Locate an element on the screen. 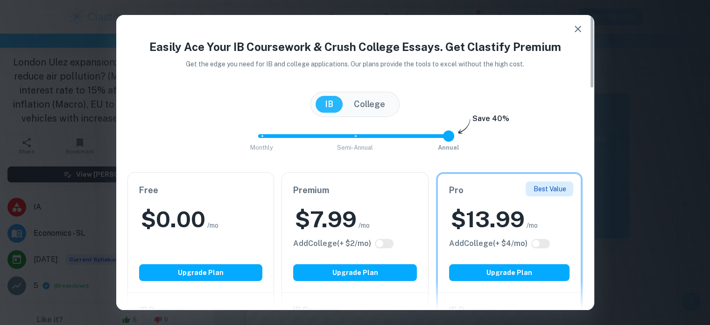  h4: Easily Ace Your IB Coursework & Crush College Essays. Get Clastify Premium is located at coordinates (355, 47).